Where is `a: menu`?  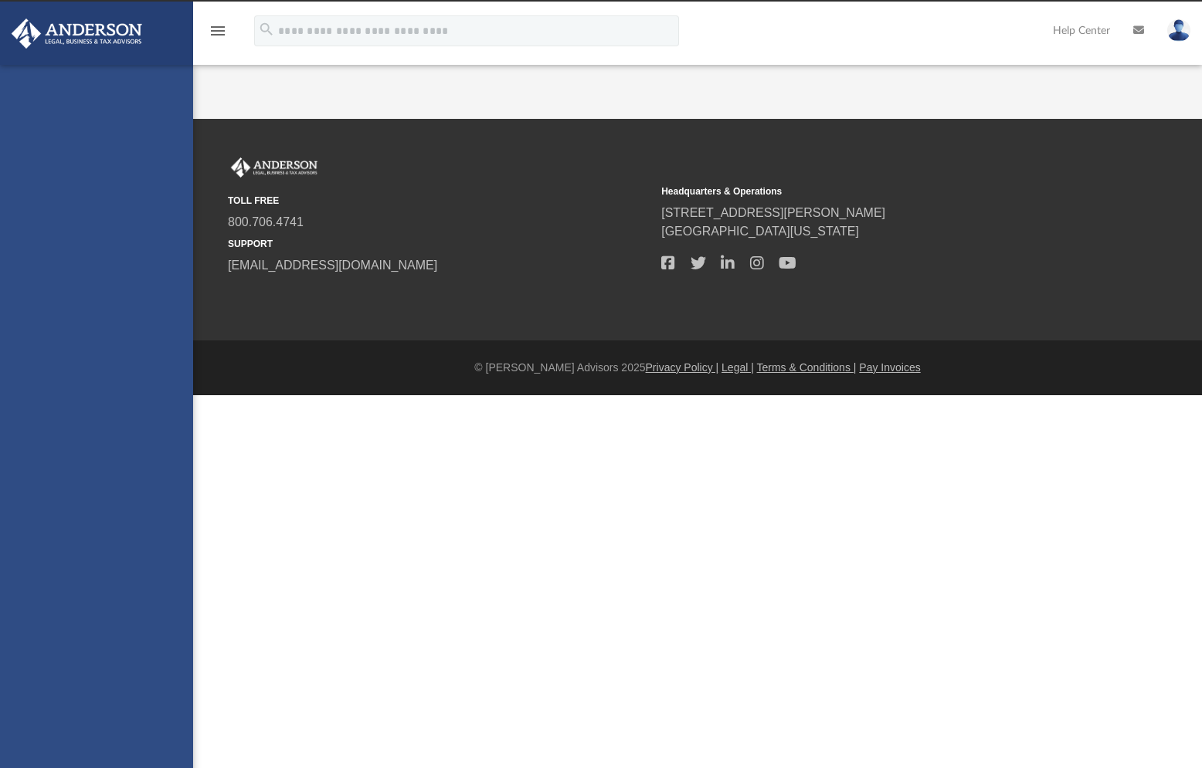
a: menu is located at coordinates (218, 35).